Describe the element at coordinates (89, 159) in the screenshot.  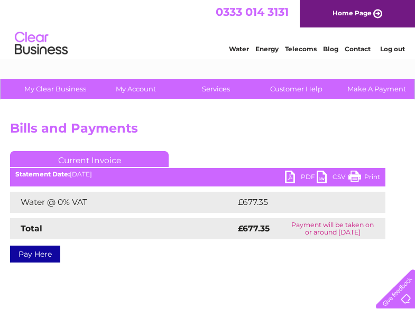
I see `a: Current Invoice` at that location.